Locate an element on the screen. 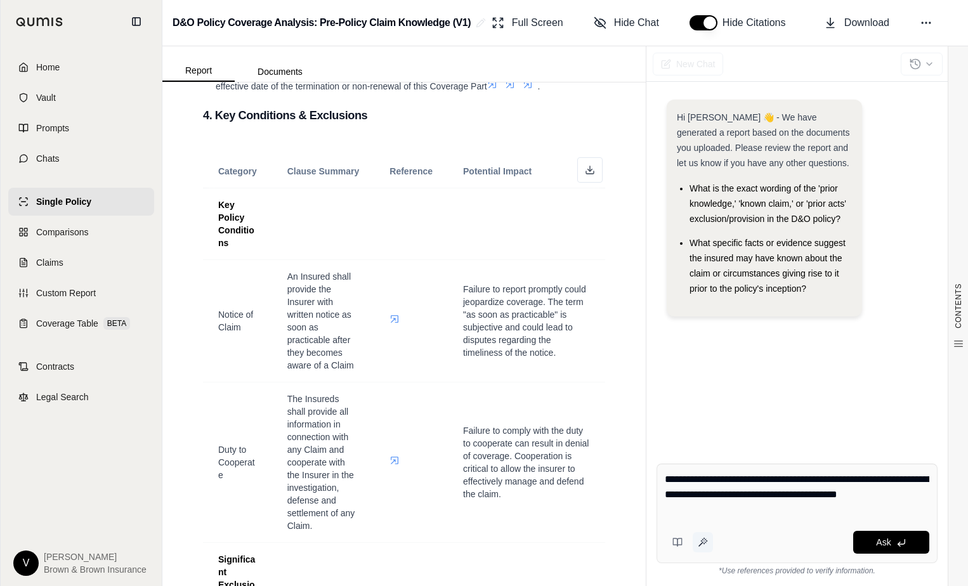 Image resolution: width=968 pixels, height=586 pixels. button: Full Screen is located at coordinates (527, 23).